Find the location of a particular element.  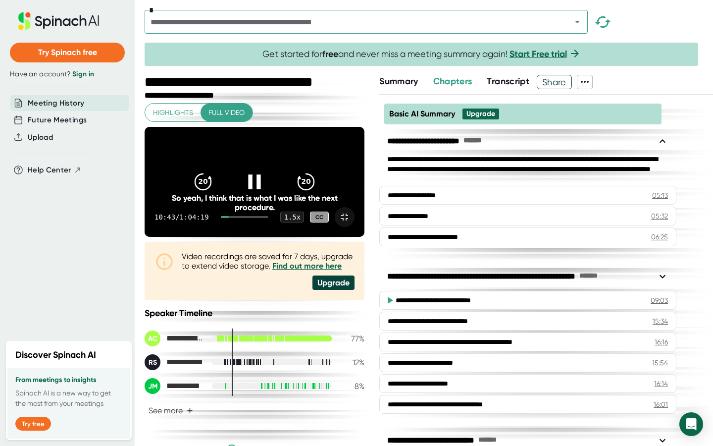

div: 05:13 is located at coordinates (660, 195).